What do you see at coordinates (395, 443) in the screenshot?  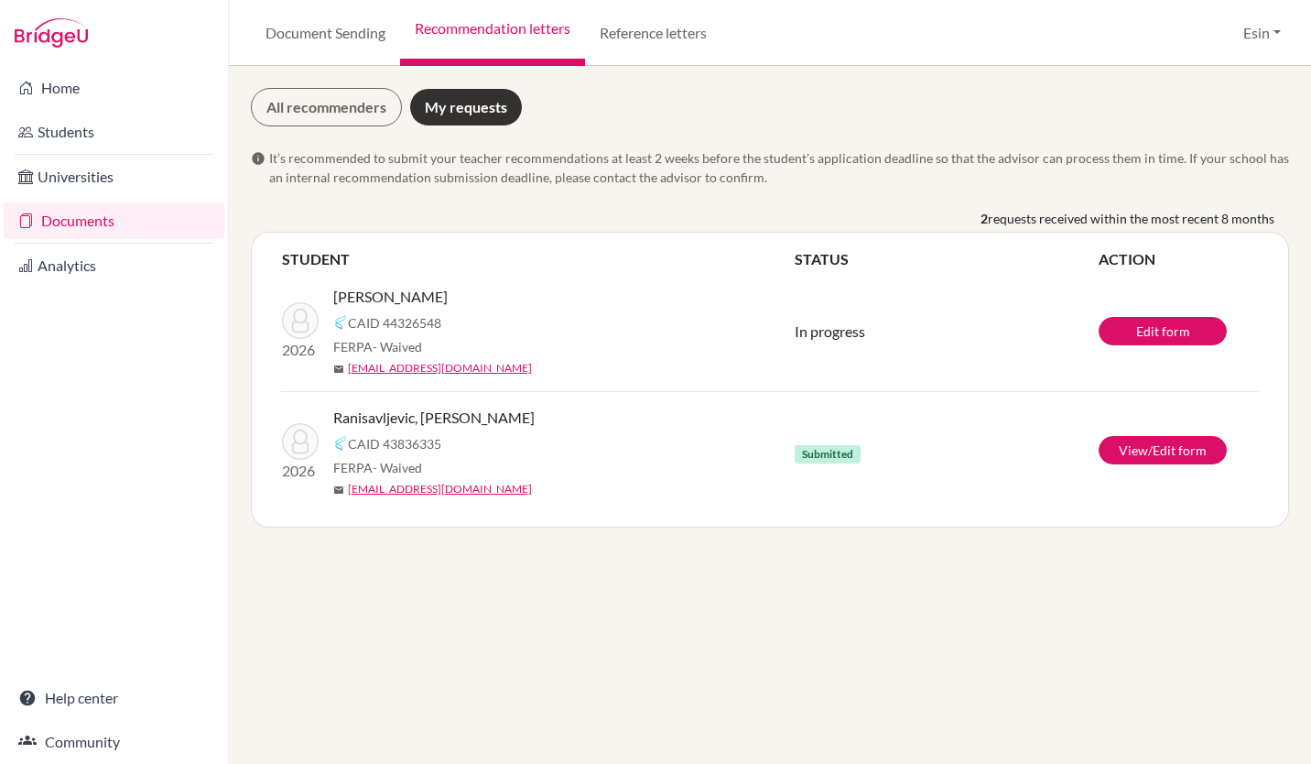 I see `span: CAID 43836335` at bounding box center [395, 443].